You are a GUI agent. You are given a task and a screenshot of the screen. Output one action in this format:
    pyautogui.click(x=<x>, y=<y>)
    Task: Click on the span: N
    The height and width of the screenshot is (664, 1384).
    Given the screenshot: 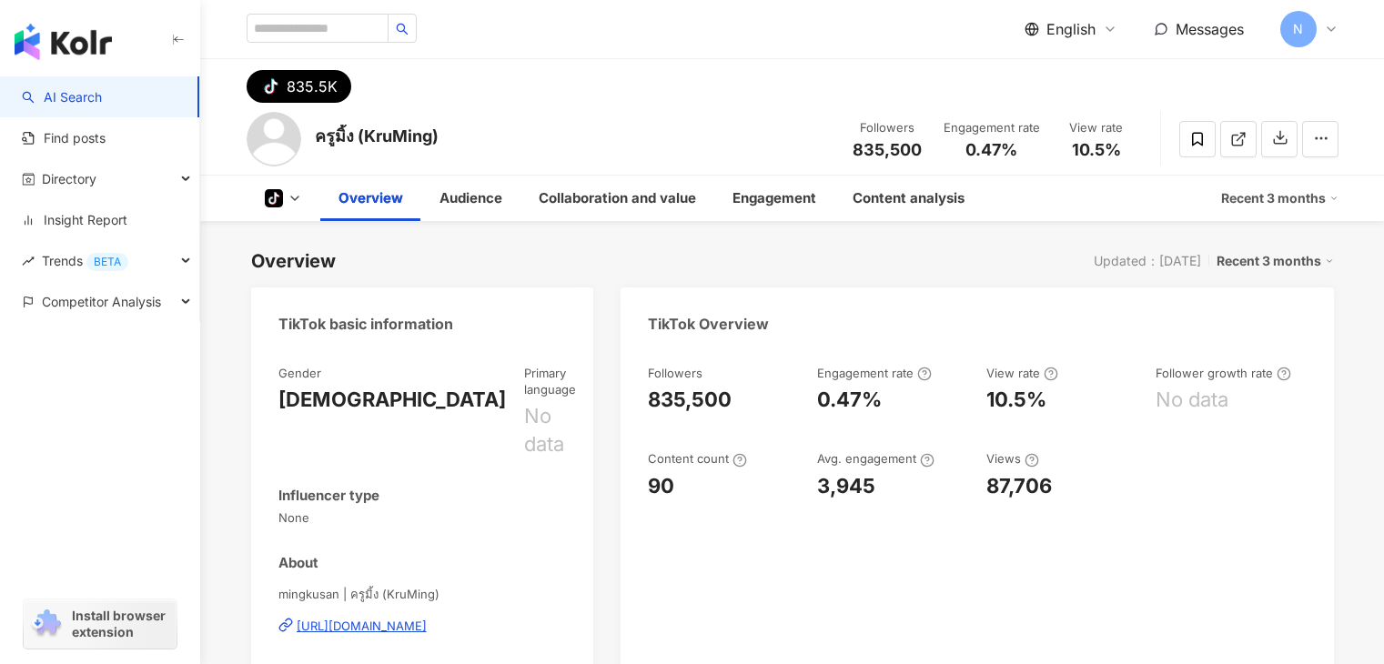 What is the action you would take?
    pyautogui.click(x=1297, y=29)
    